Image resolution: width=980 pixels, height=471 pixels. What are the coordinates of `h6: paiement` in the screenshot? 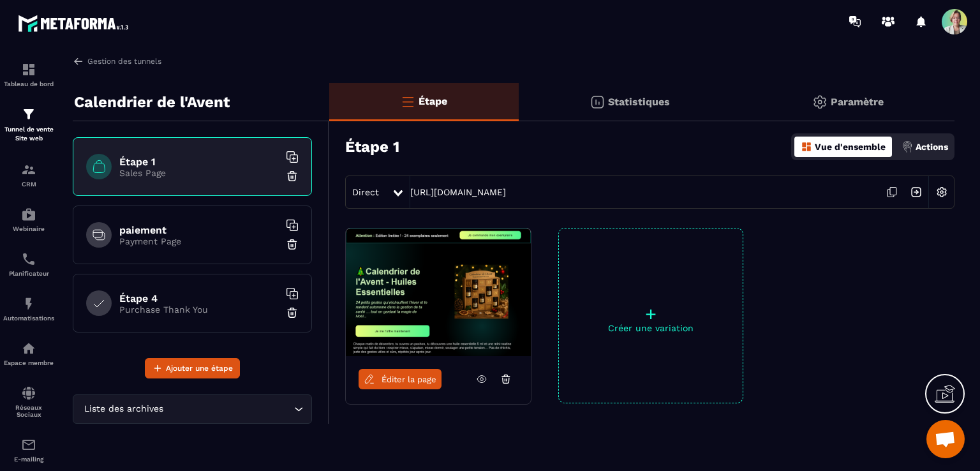 It's located at (199, 230).